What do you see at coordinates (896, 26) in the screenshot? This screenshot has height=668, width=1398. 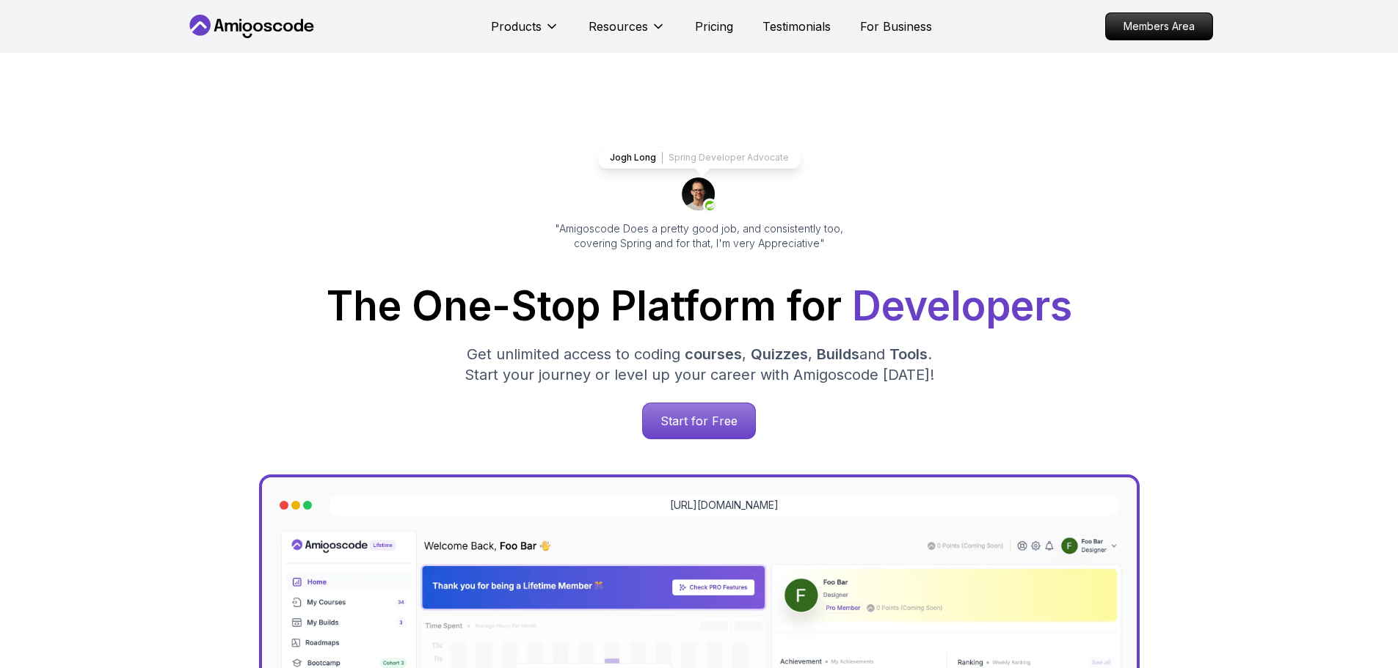 I see `p: For Business` at bounding box center [896, 26].